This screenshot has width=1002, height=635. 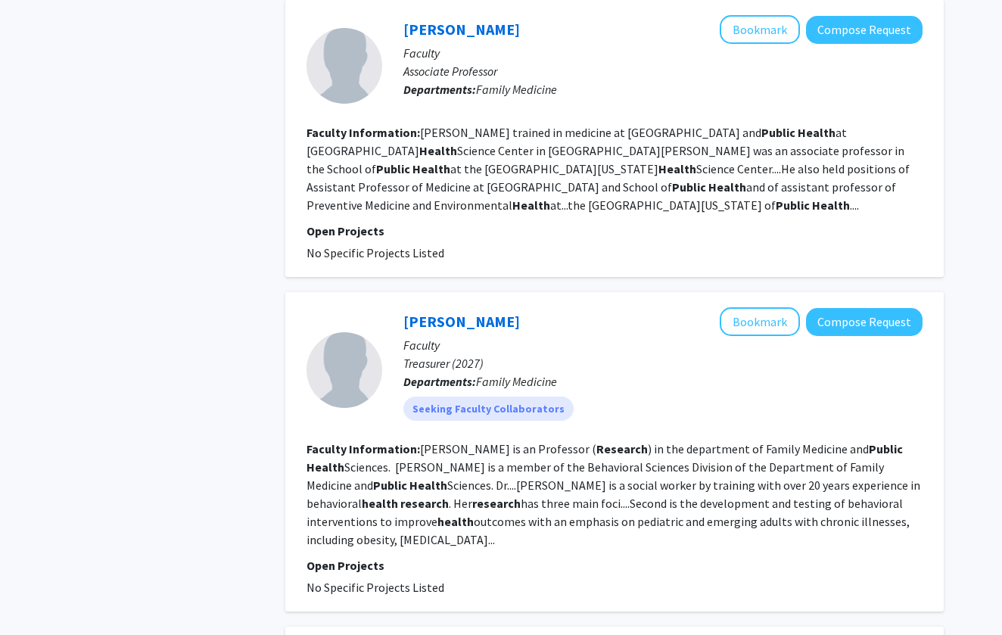 I want to click on button: Add April Carcone to Bookmarks, so click(x=760, y=322).